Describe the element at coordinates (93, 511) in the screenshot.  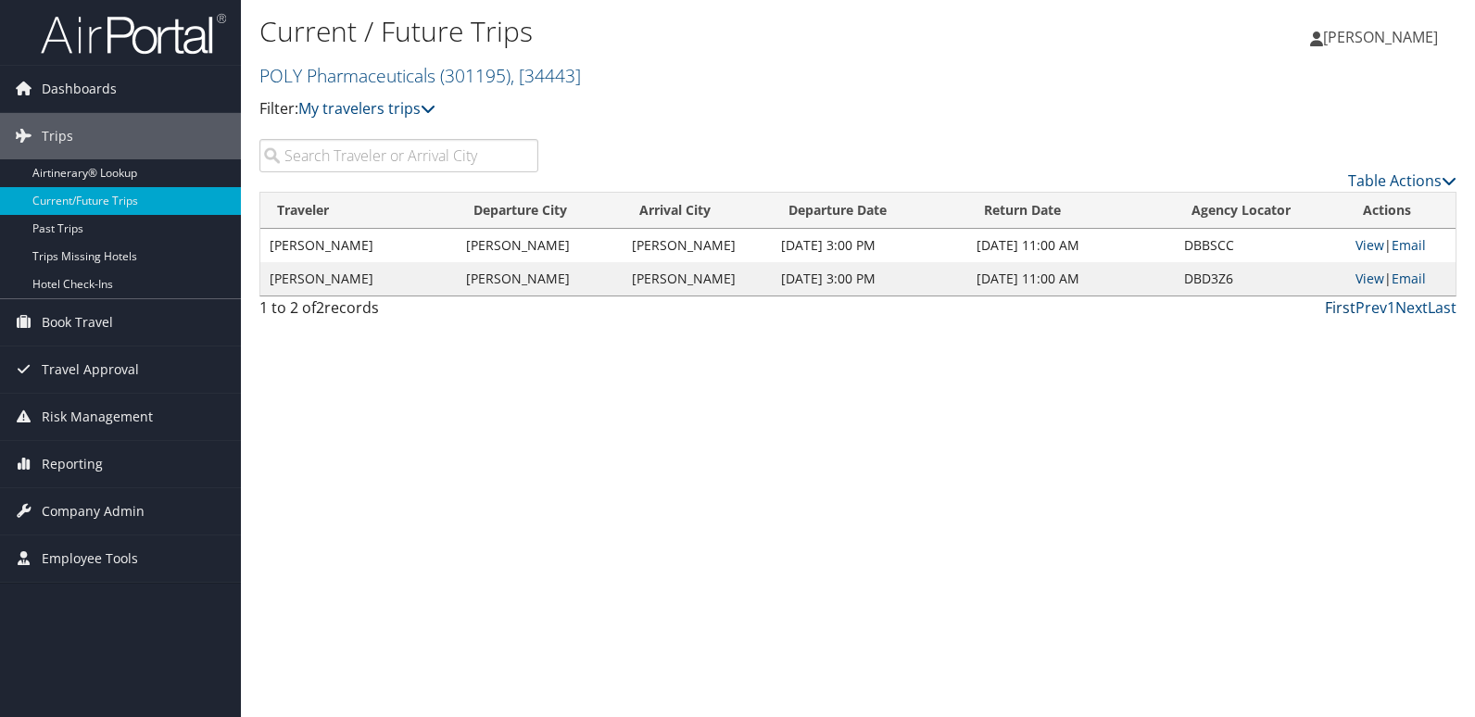
I see `span: Company Admin` at that location.